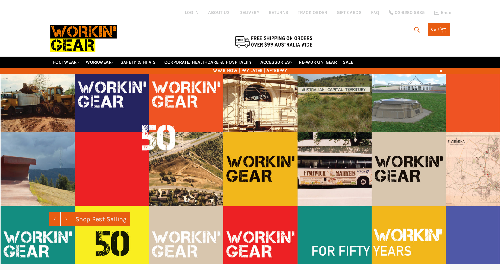 The image size is (500, 270). What do you see at coordinates (318, 62) in the screenshot?
I see `a: RE-WORKIN' GEAR` at bounding box center [318, 62].